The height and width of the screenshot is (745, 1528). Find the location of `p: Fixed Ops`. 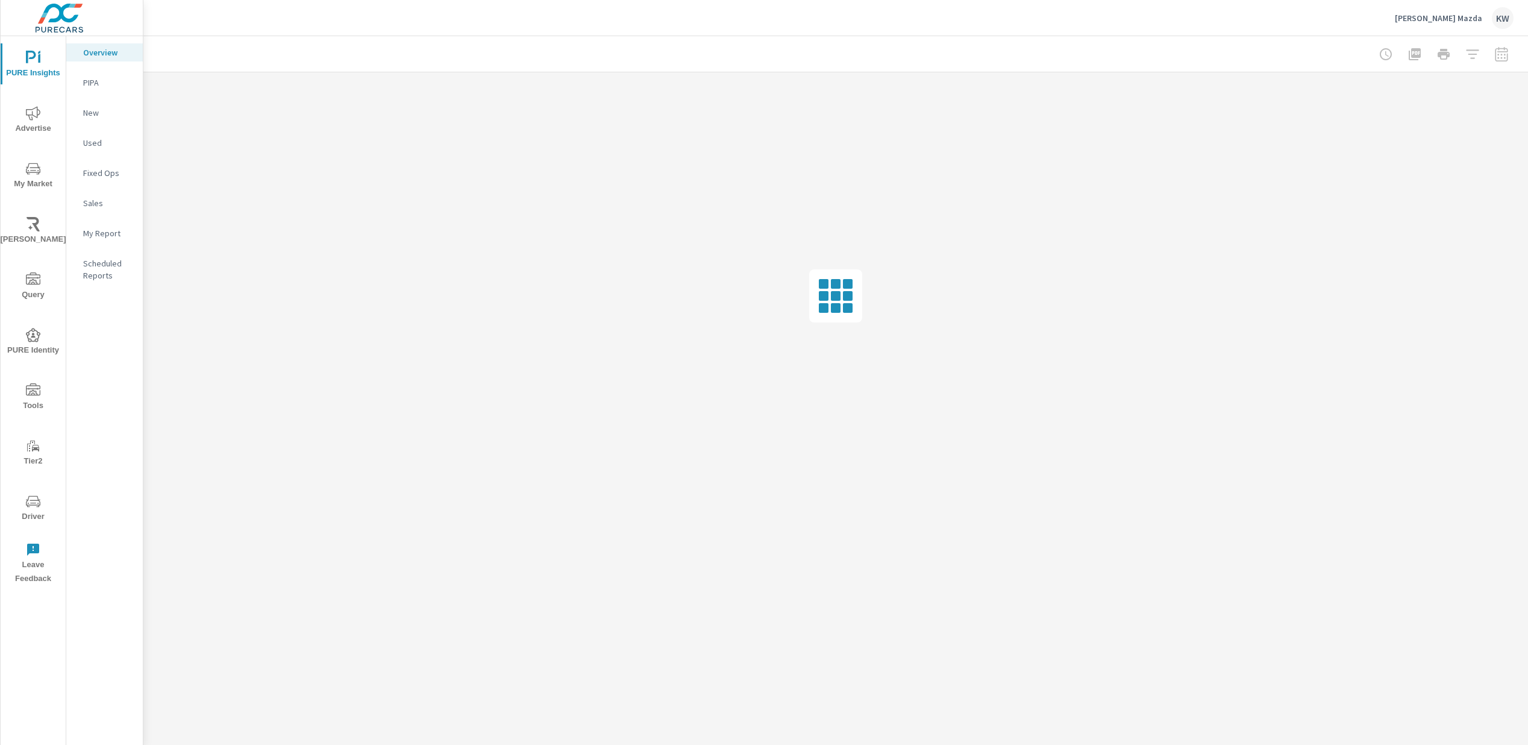

p: Fixed Ops is located at coordinates (108, 173).